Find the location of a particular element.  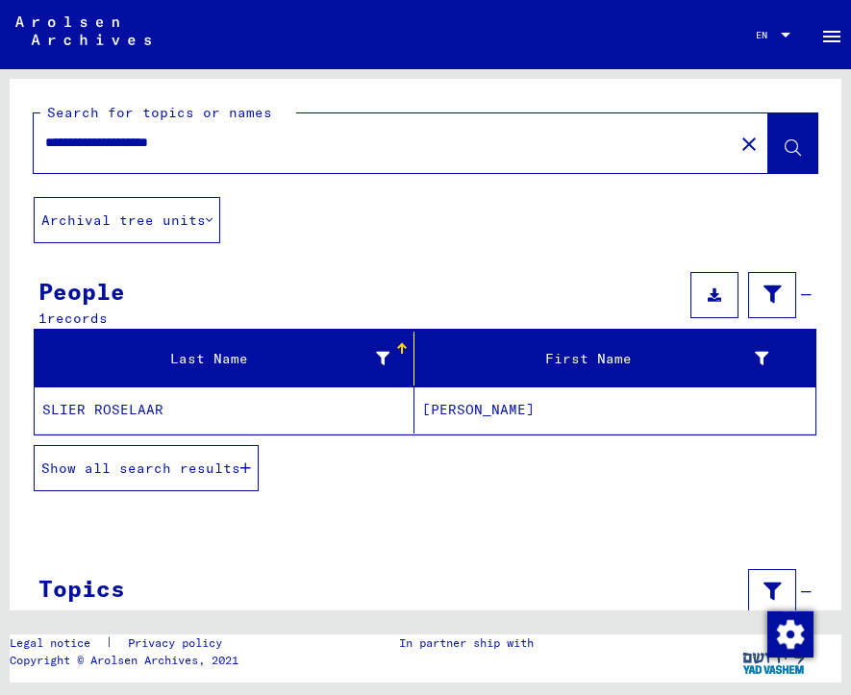

img: Arolsen_neg.svg is located at coordinates (83, 31).